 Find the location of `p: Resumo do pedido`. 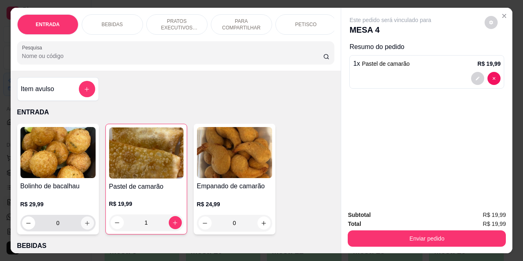

p: Resumo do pedido is located at coordinates (426, 47).